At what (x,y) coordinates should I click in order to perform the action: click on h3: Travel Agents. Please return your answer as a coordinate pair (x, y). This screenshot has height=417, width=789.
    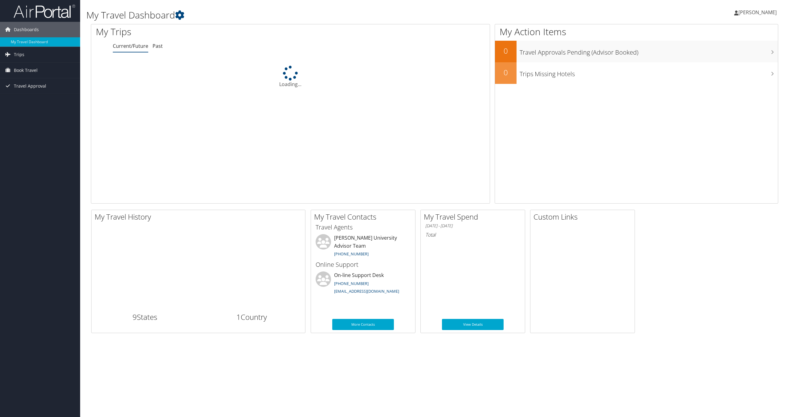
    Looking at the image, I should click on (363, 227).